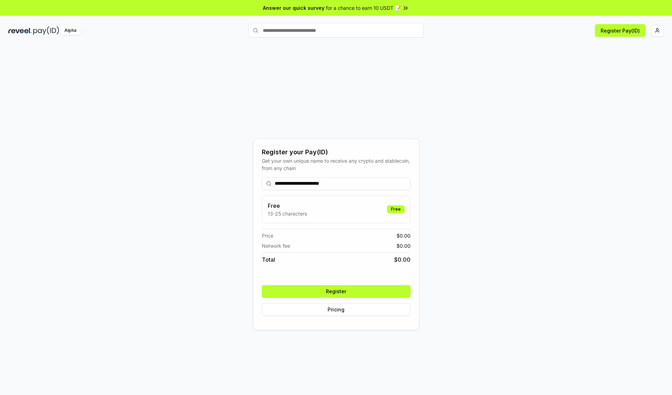 This screenshot has width=672, height=395. Describe the element at coordinates (363, 8) in the screenshot. I see `span: for a chance to earn 10 USDT 📝` at that location.